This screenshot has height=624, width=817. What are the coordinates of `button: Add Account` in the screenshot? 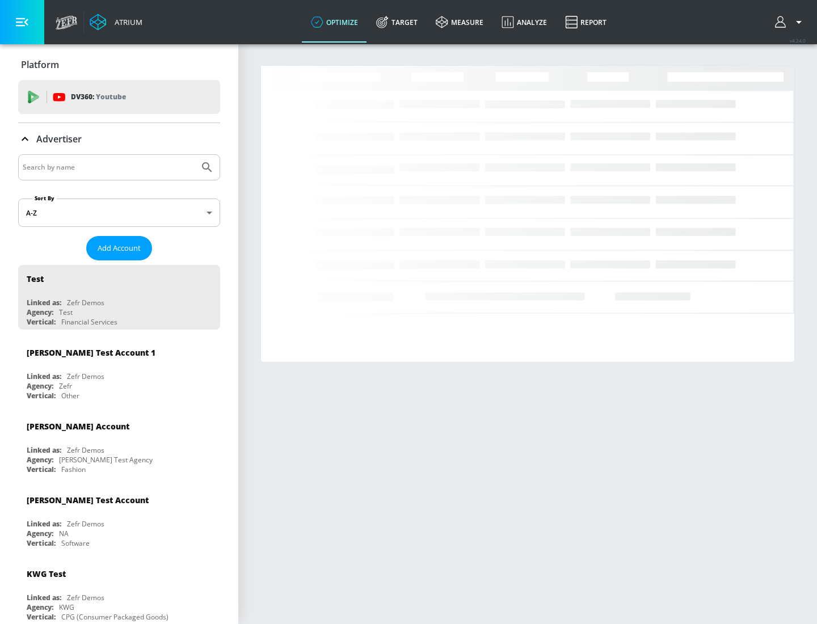 It's located at (119, 248).